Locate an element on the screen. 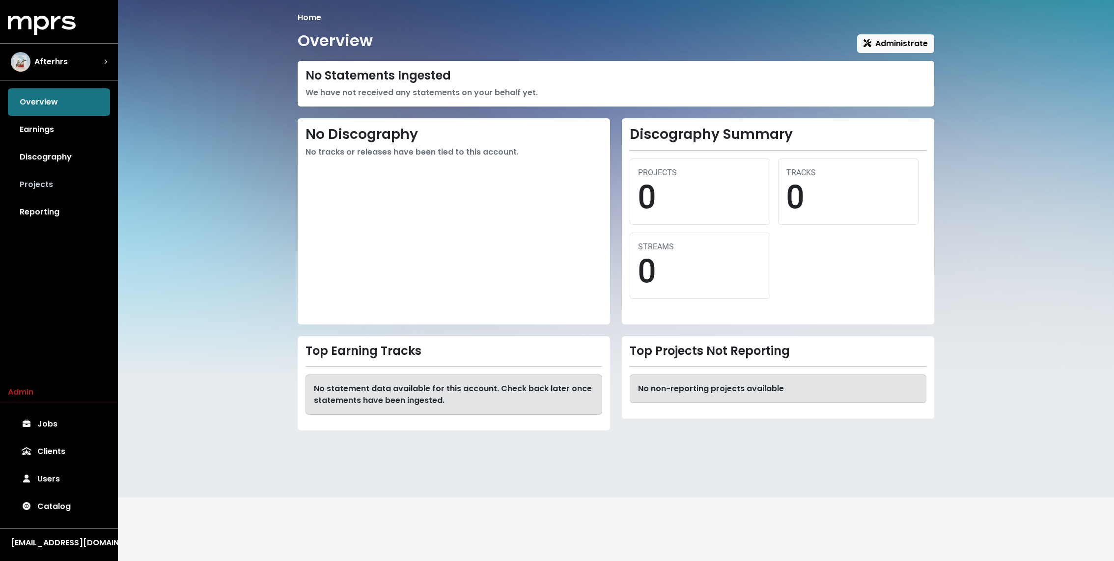 This screenshot has height=561, width=1114. a: Earnings is located at coordinates (59, 130).